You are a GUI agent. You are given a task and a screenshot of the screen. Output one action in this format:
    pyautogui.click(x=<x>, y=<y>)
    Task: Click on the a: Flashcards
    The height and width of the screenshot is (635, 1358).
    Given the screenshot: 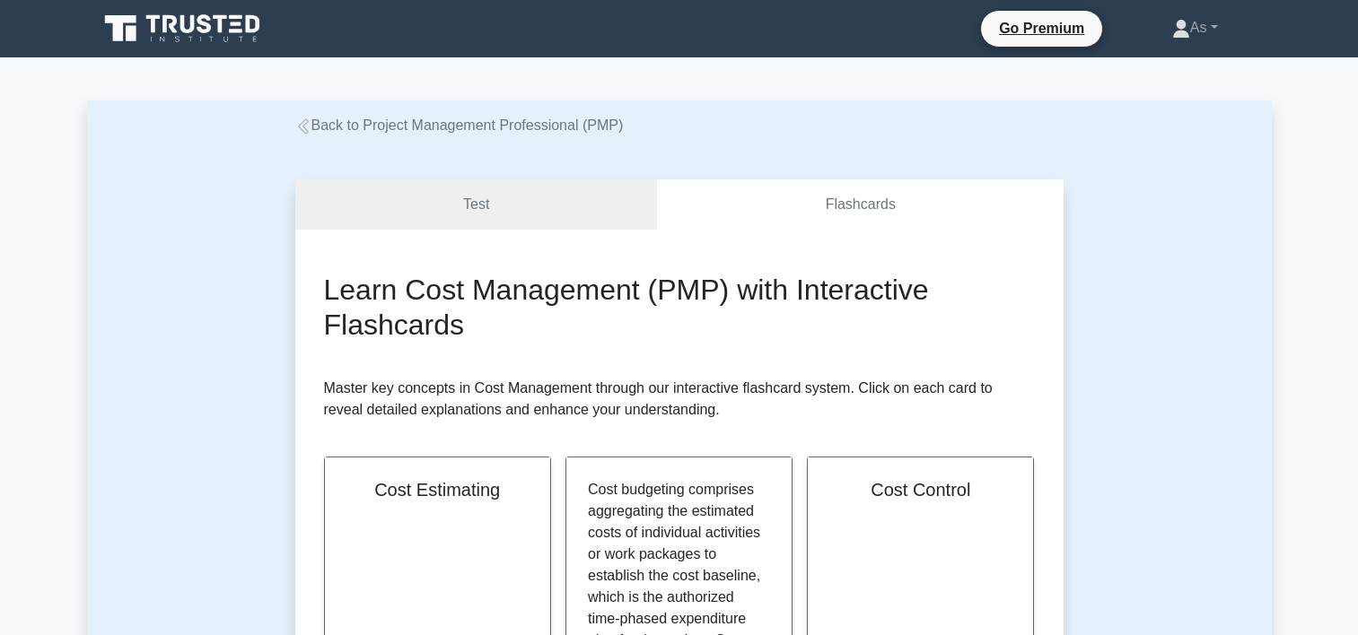 What is the action you would take?
    pyautogui.click(x=860, y=205)
    